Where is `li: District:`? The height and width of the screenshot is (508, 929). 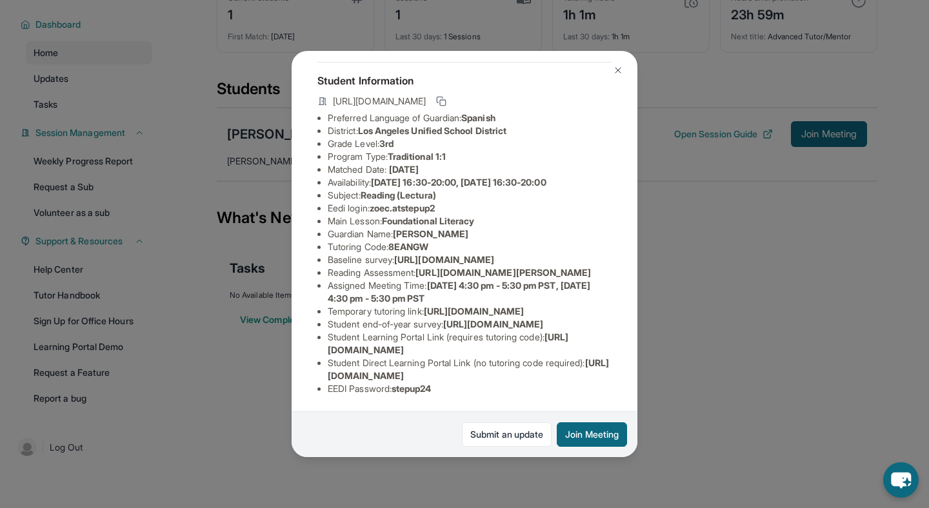
li: District: is located at coordinates (470, 131).